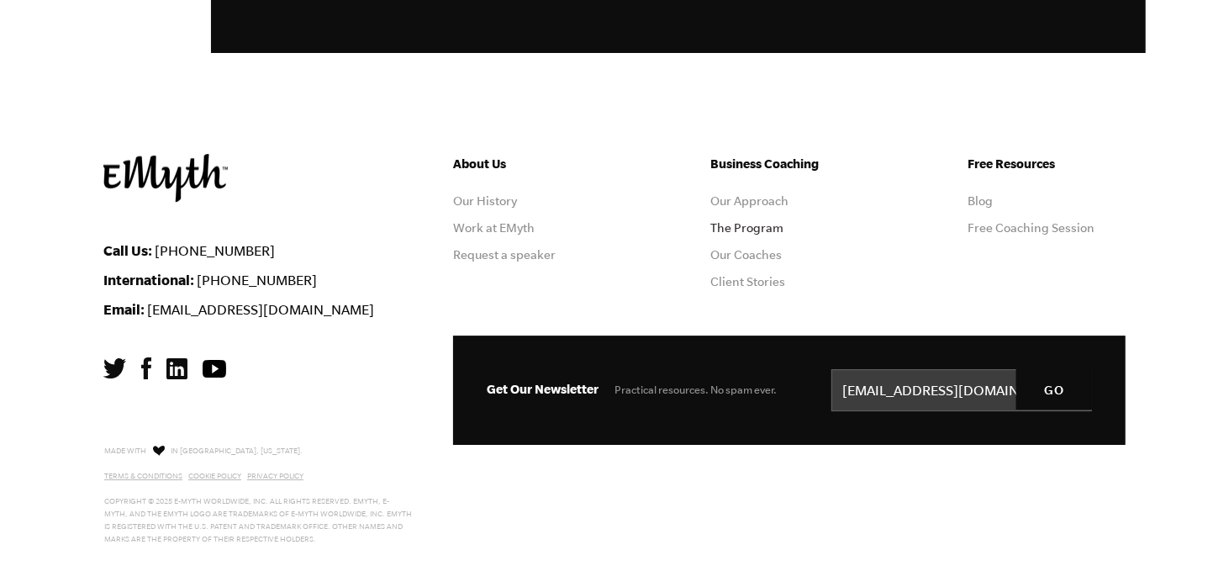 This screenshot has height=566, width=1229. Describe the element at coordinates (746, 255) in the screenshot. I see `a: Our Coaches` at that location.